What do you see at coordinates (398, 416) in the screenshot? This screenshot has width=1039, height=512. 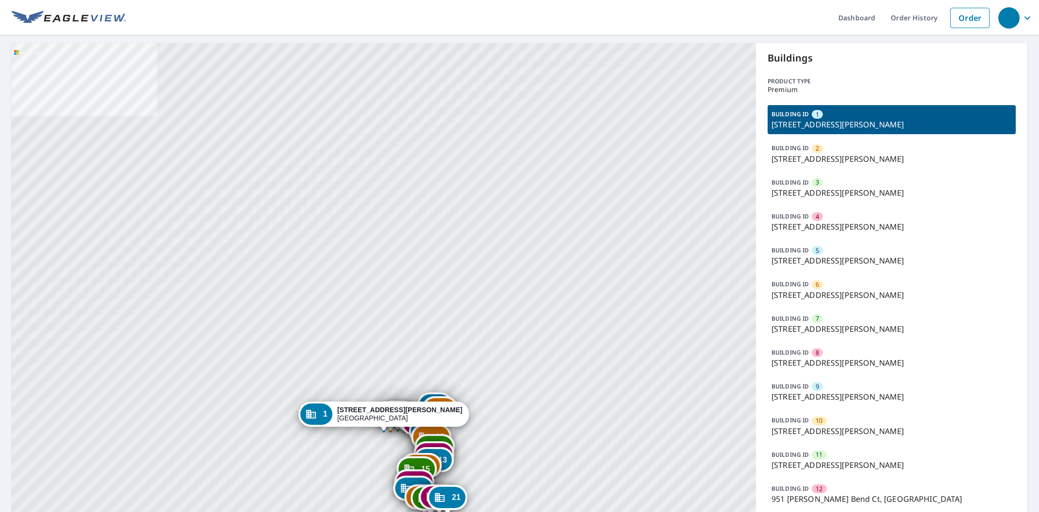 I see `div: Dropped pin, building 3, Commercial property, 923 Hanna Bend Ct Manchester, MO 63021` at bounding box center [398, 416].